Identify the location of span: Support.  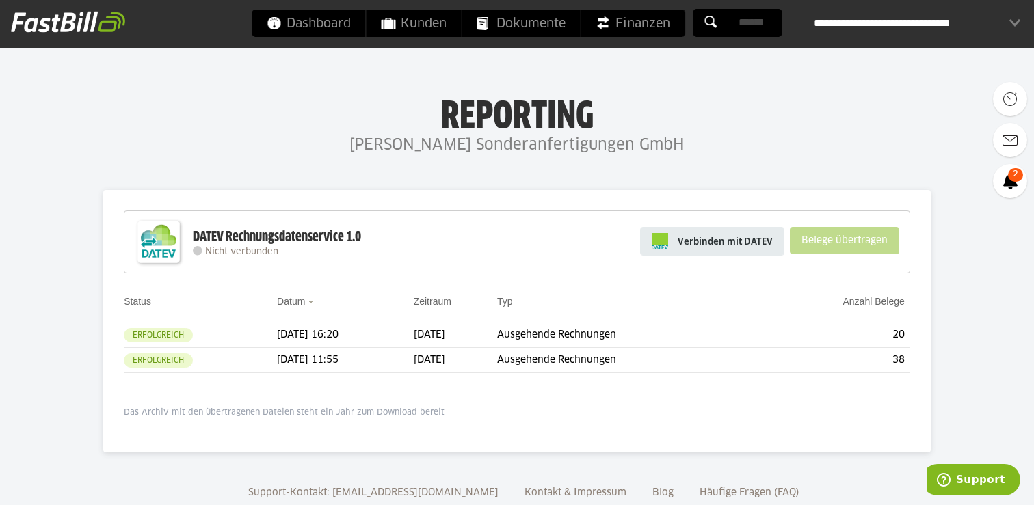
(53, 16).